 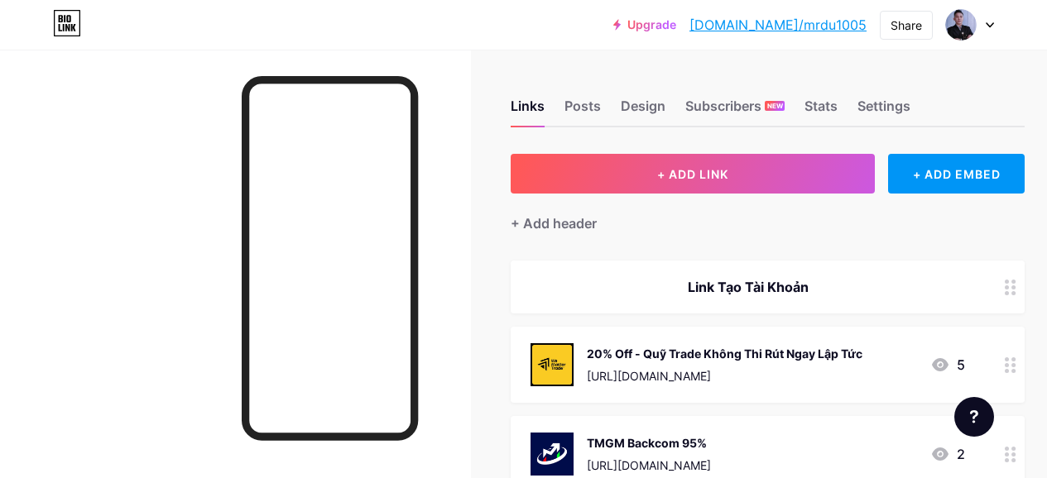 I want to click on img: DuLee Tran, so click(x=961, y=25).